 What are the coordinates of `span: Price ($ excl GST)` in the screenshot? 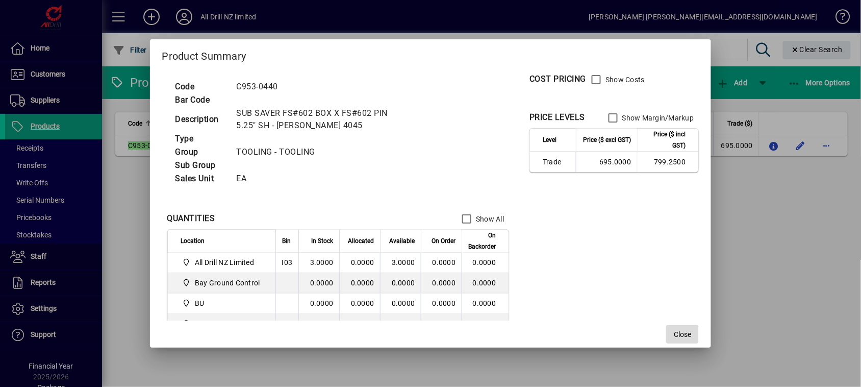 It's located at (607, 140).